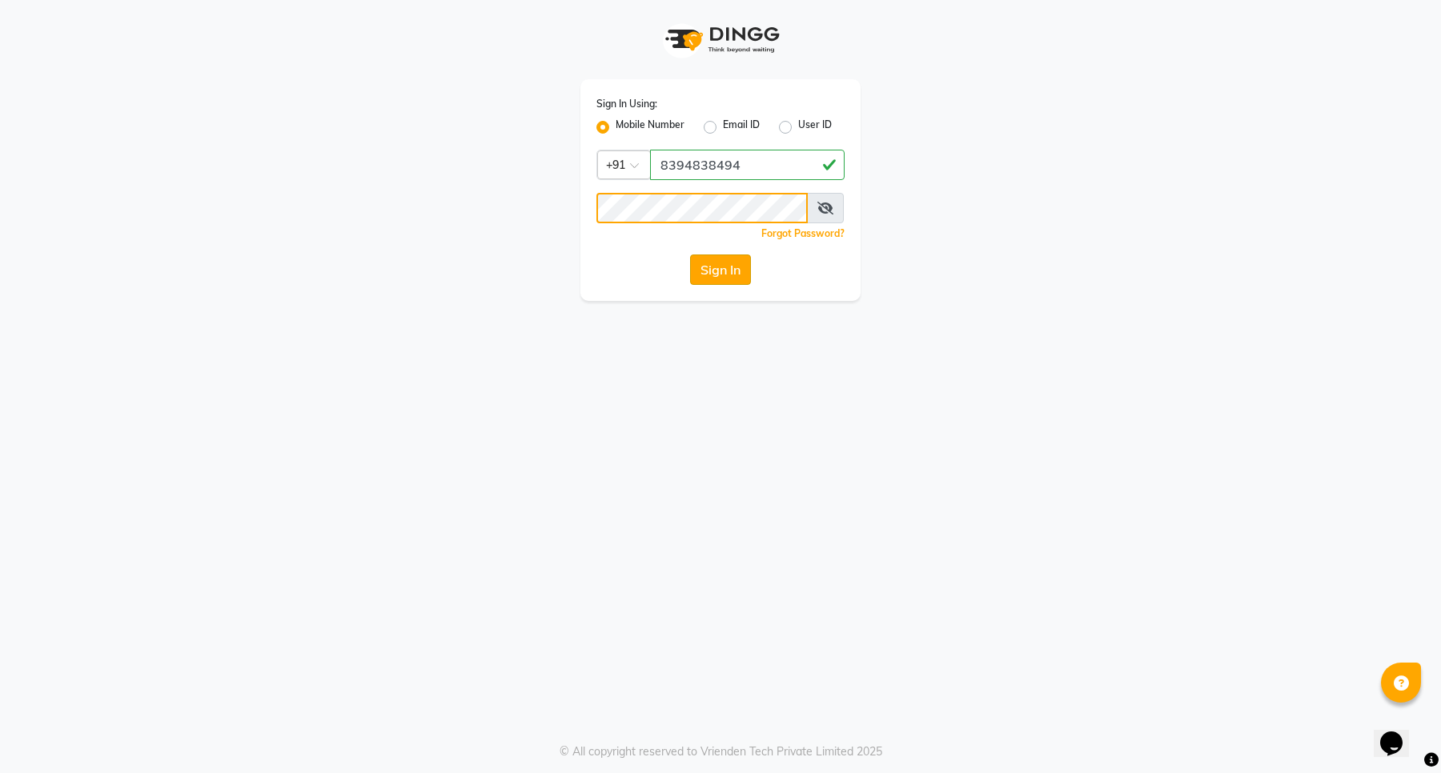 This screenshot has width=1441, height=773. Describe the element at coordinates (720, 270) in the screenshot. I see `button: Sign In` at that location.